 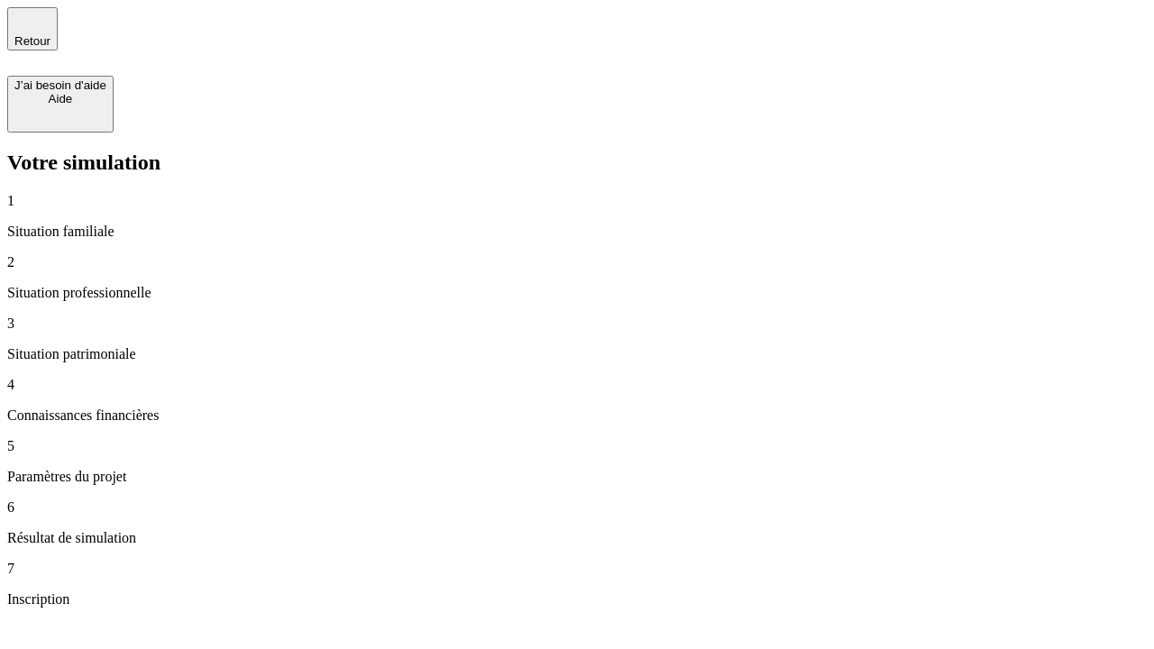 I want to click on button: Retour, so click(x=32, y=29).